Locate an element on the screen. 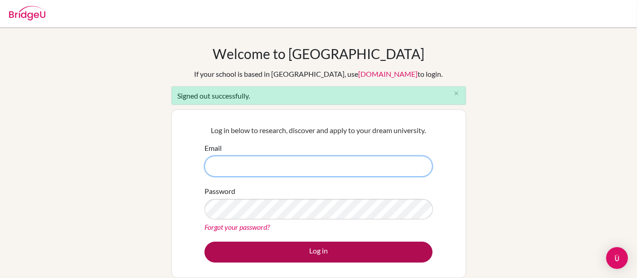 Image resolution: width=637 pixels, height=278 pixels. button: Log in is located at coordinates (318, 252).